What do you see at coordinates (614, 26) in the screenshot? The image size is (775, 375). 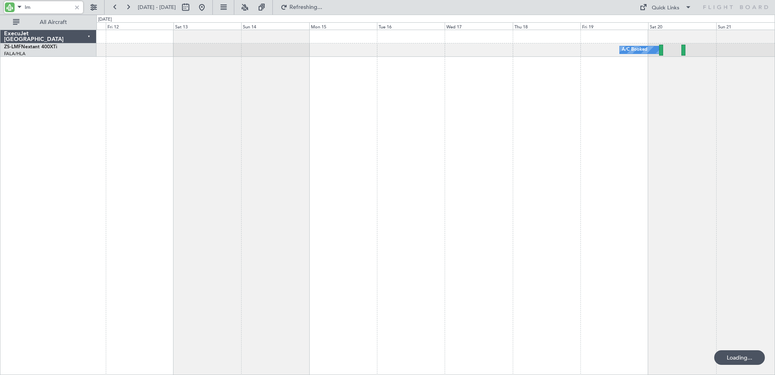 I see `div: Fri 19` at bounding box center [614, 26].